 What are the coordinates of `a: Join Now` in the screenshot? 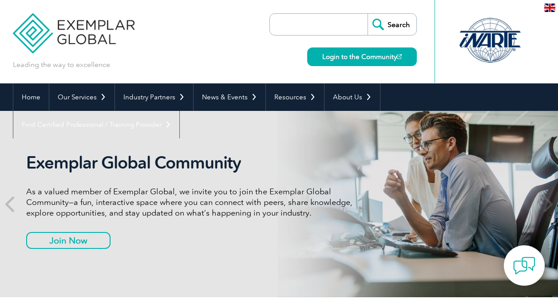 It's located at (68, 241).